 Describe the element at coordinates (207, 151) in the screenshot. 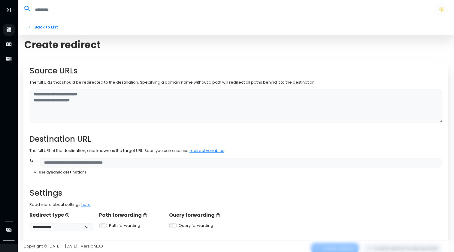

I see `a: redirect variables` at that location.